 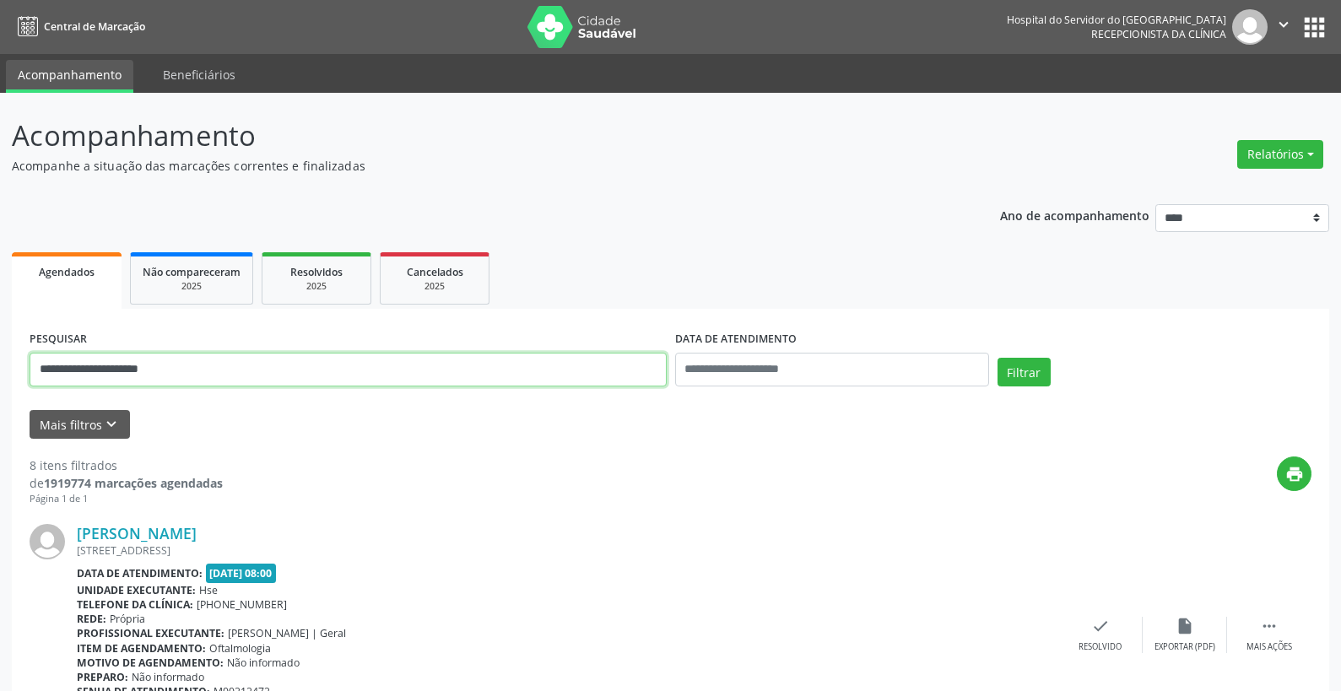 What do you see at coordinates (126, 499) in the screenshot?
I see `div: Página 1 de 1` at bounding box center [126, 499].